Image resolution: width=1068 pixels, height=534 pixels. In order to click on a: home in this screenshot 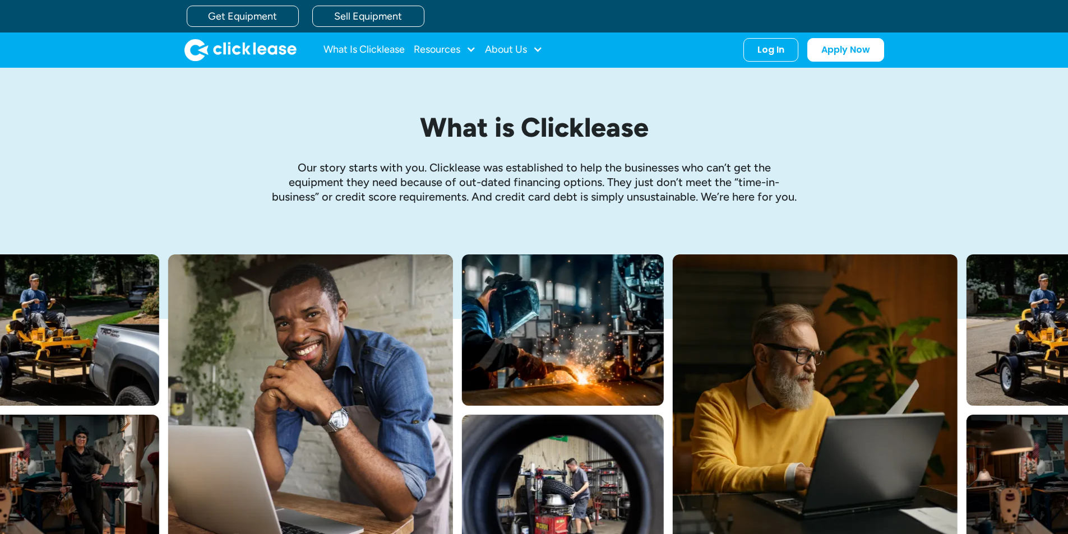, I will do `click(240, 50)`.